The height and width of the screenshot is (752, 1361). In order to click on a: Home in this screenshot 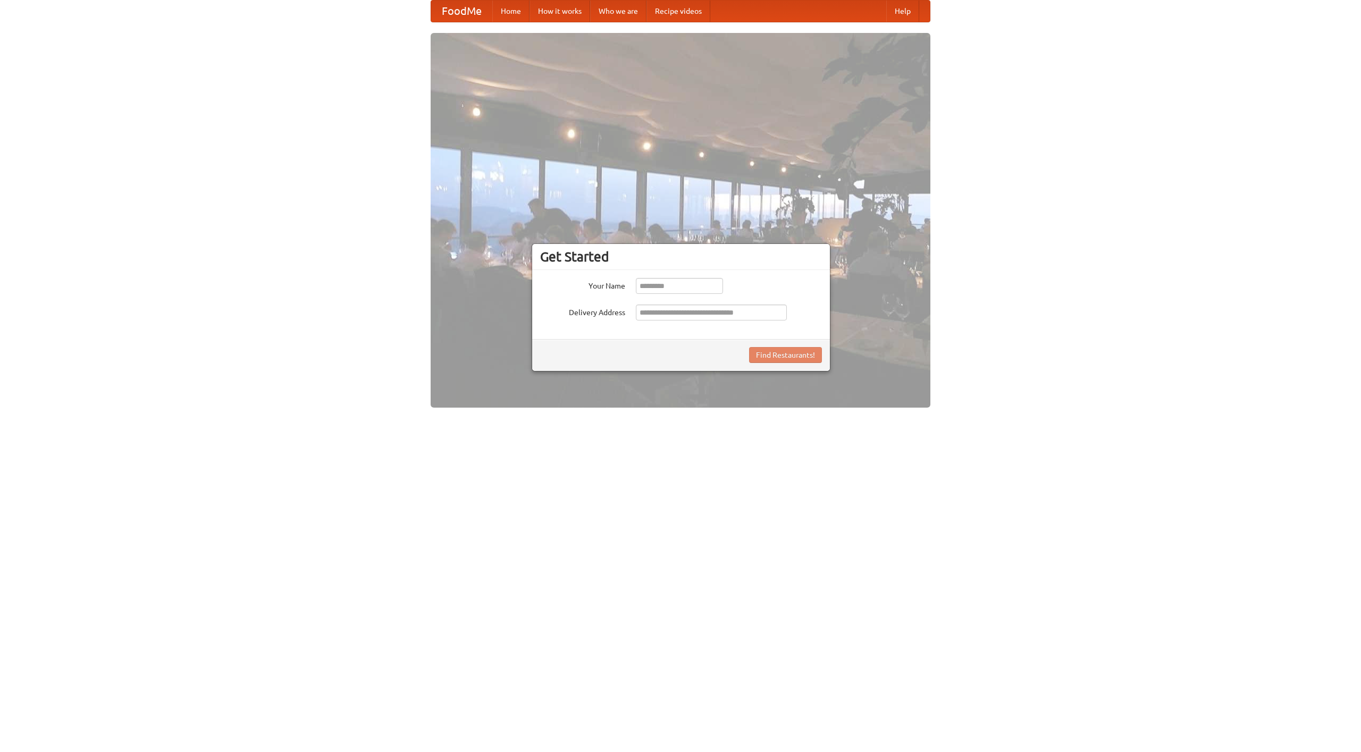, I will do `click(511, 11)`.